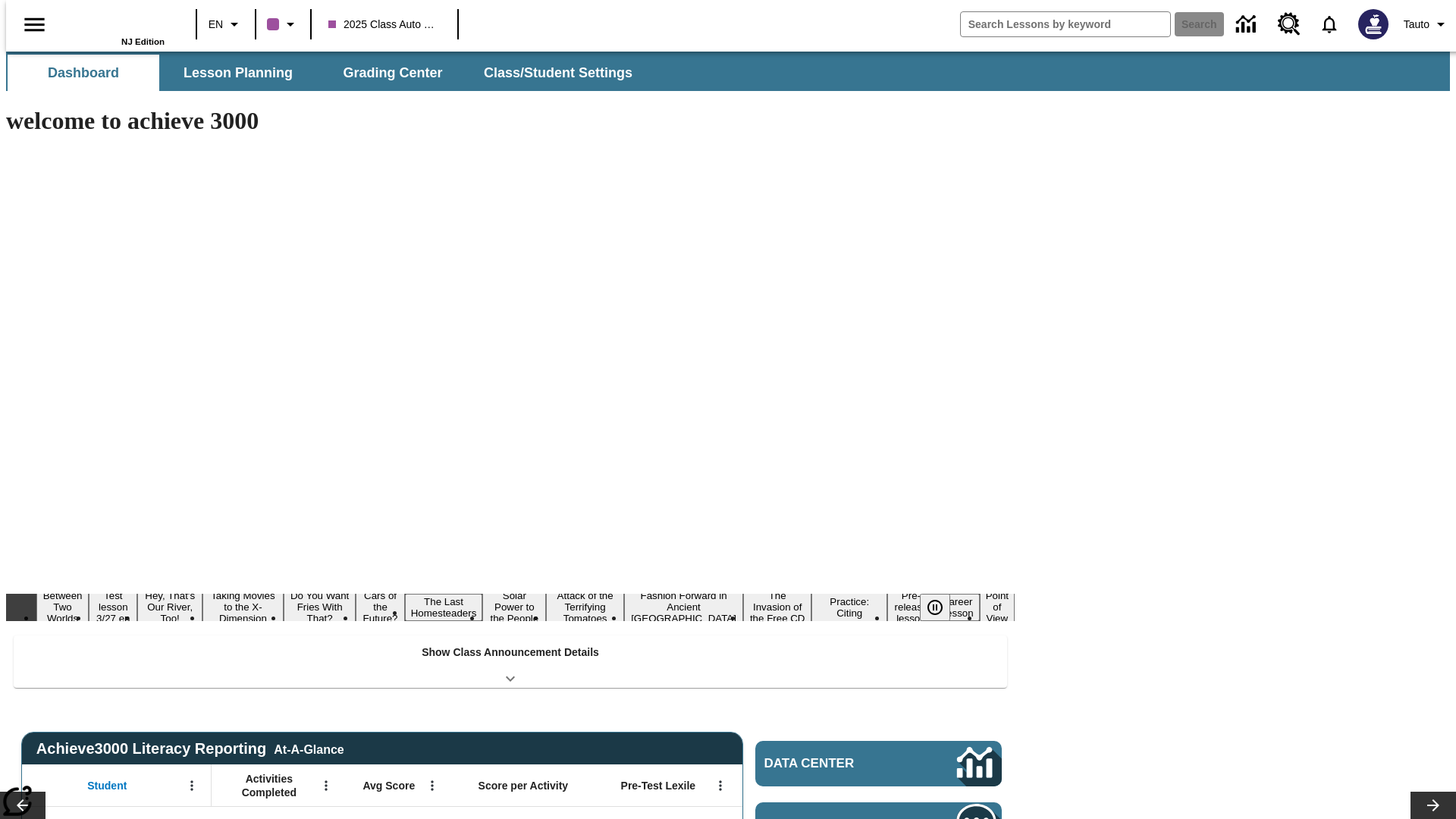 The width and height of the screenshot is (1456, 819). What do you see at coordinates (35, 24) in the screenshot?
I see `button: Open side menu` at bounding box center [35, 24].